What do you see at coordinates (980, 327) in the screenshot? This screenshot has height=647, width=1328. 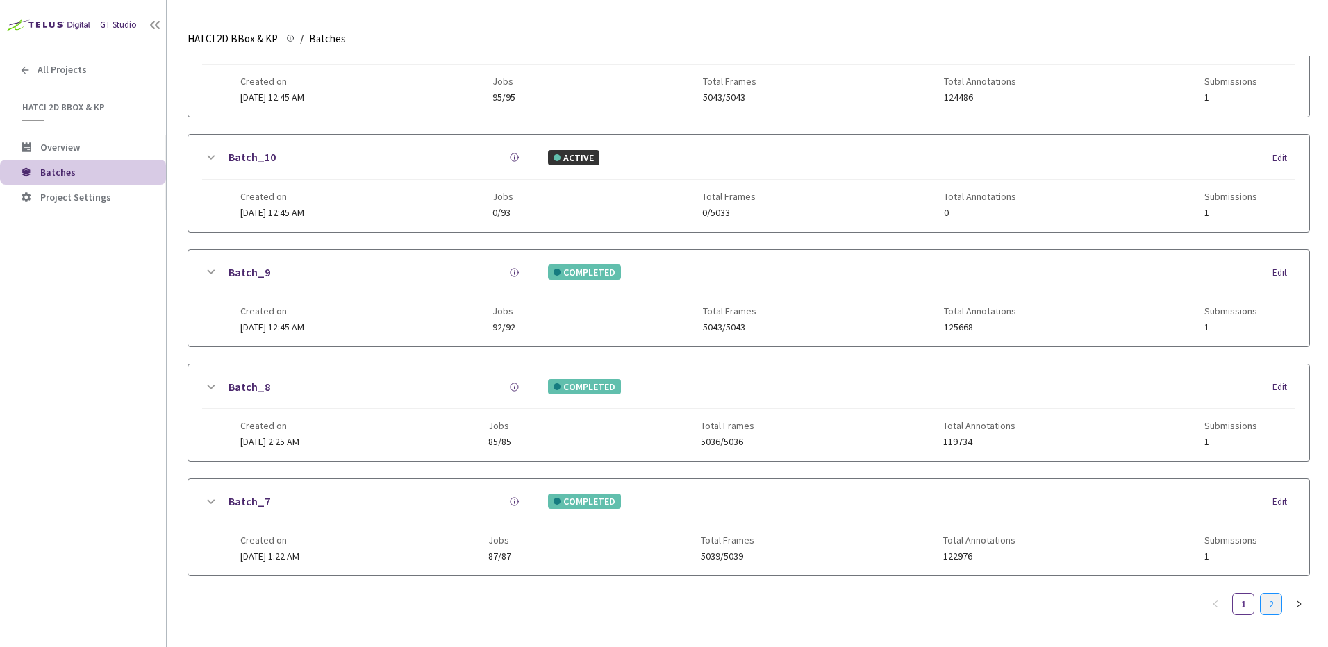 I see `span: 125668` at bounding box center [980, 327].